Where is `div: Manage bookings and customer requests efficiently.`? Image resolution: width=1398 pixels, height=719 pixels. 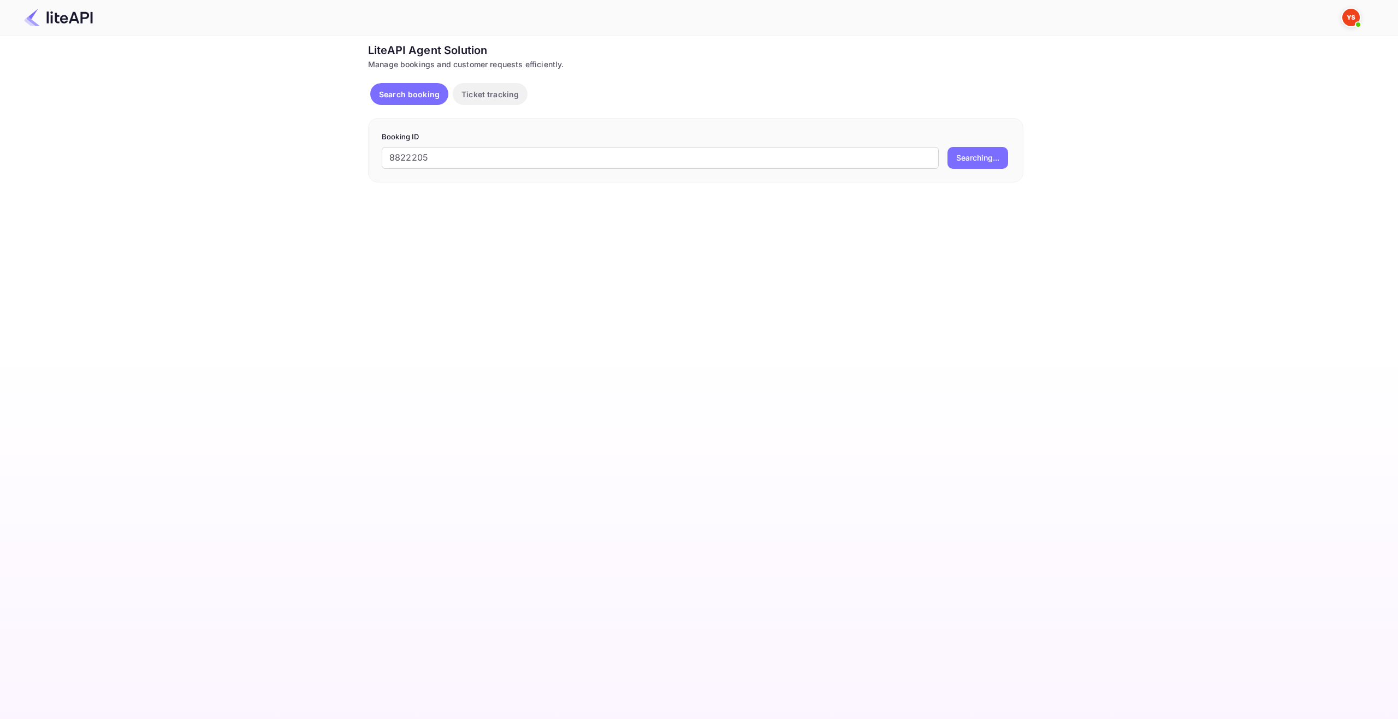
div: Manage bookings and customer requests efficiently. is located at coordinates (696, 64).